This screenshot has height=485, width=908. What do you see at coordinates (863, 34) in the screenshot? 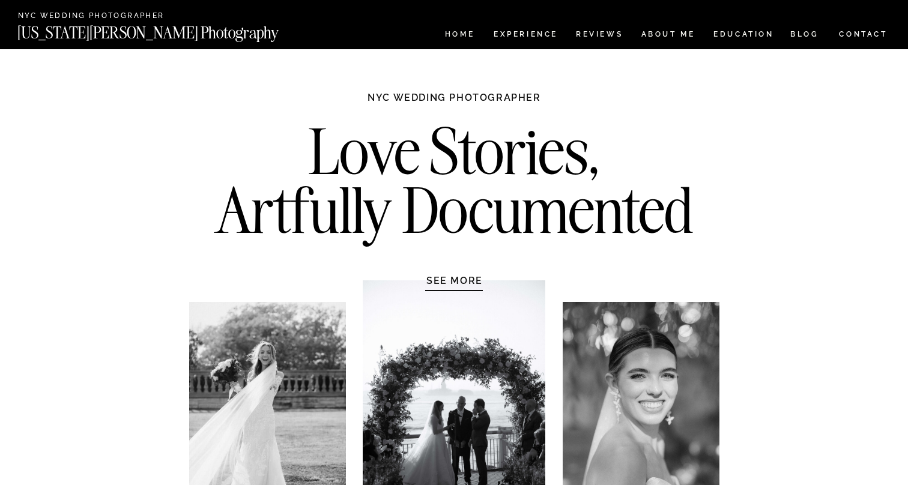
I see `nav: CONTACT` at bounding box center [863, 34].